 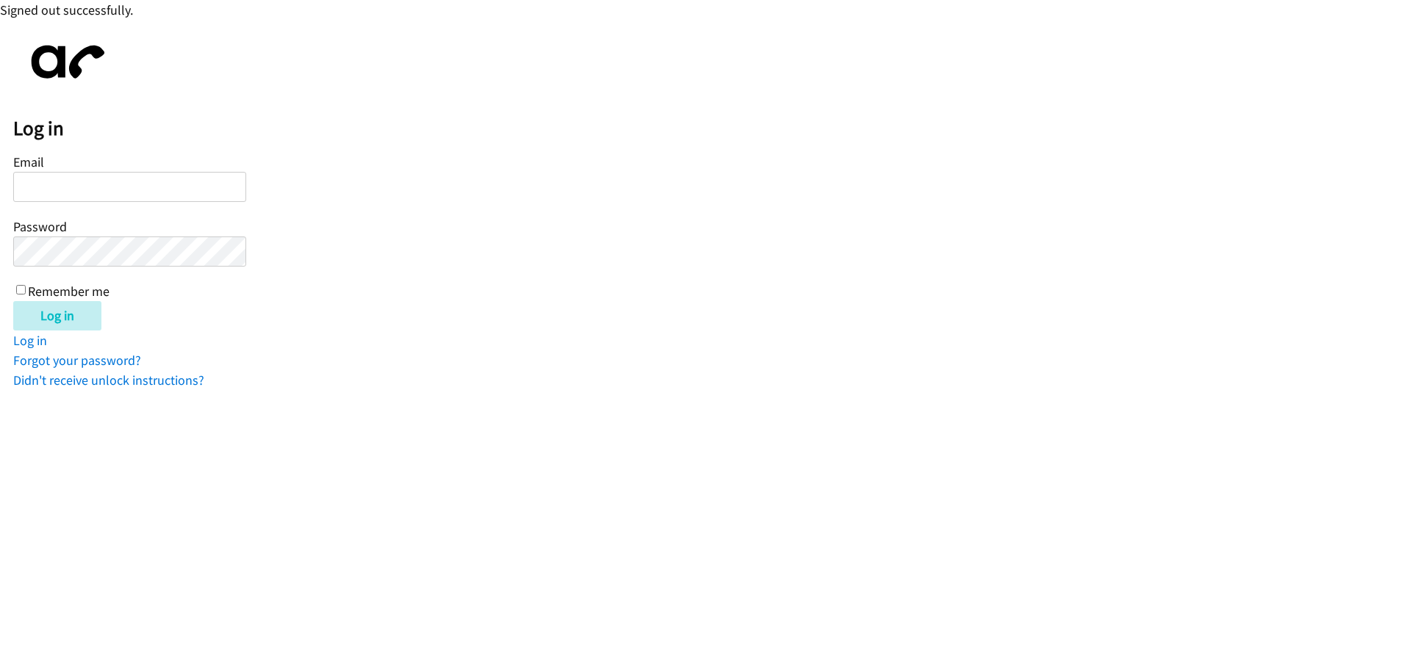 What do you see at coordinates (109, 380) in the screenshot?
I see `a: Didn't receive unlock instructions?` at bounding box center [109, 380].